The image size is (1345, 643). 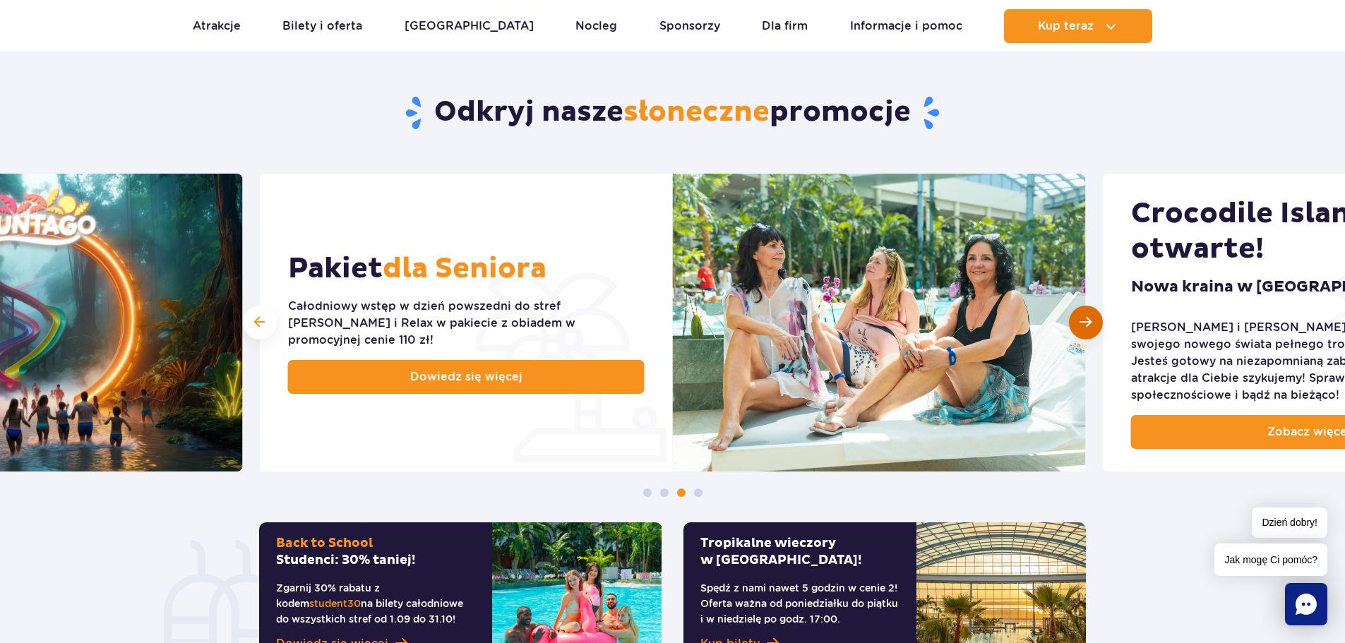 I want to click on div: Chat, so click(x=1306, y=604).